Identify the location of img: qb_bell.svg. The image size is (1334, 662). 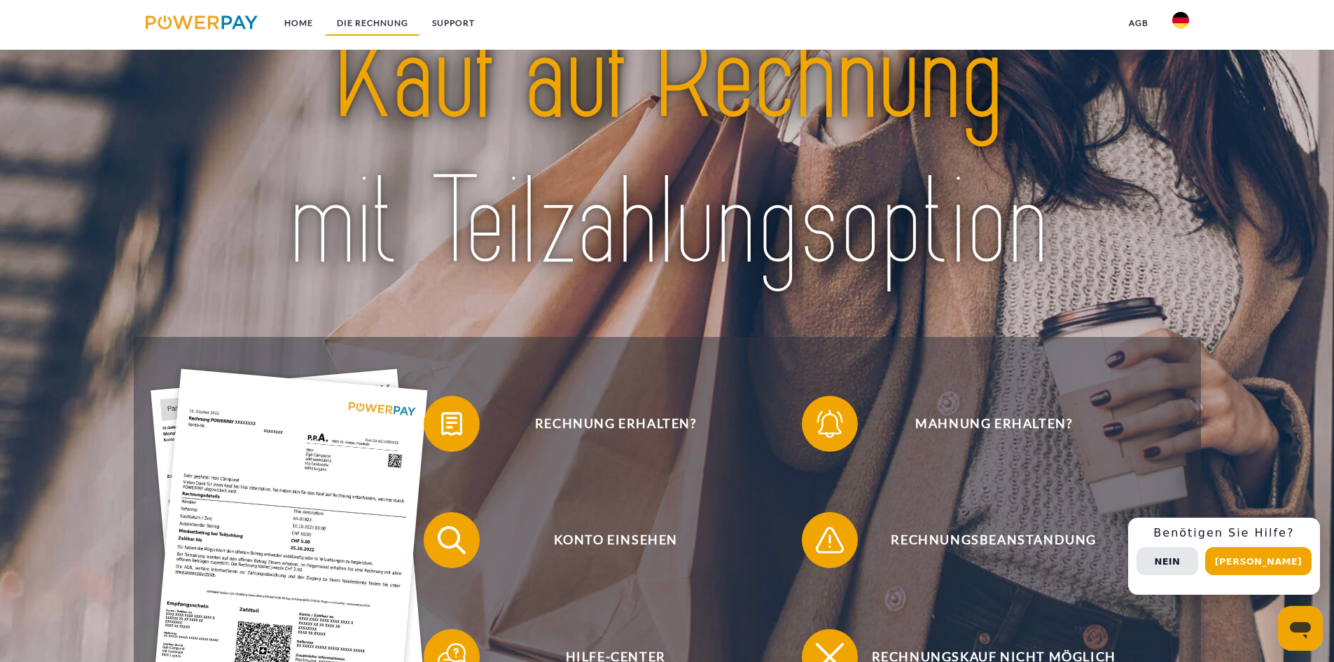
(830, 424).